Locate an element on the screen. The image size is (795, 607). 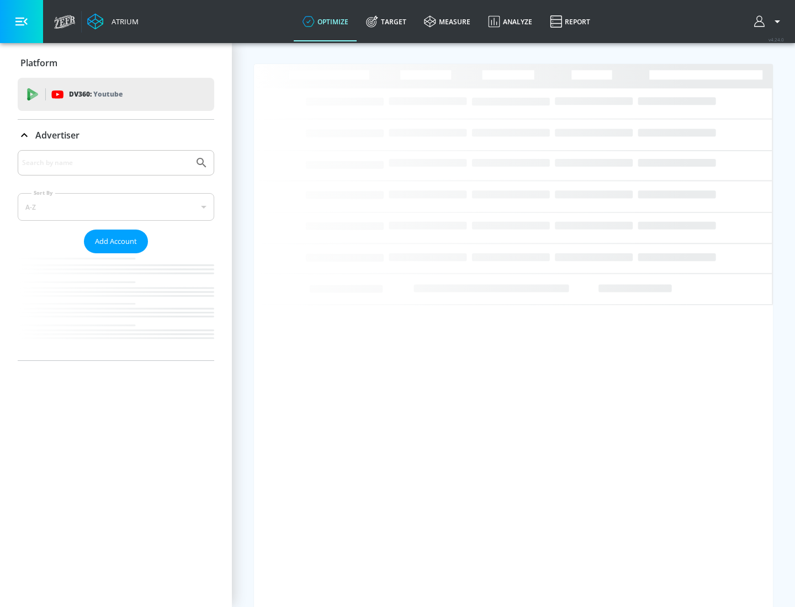
div: A-Z is located at coordinates (116, 207).